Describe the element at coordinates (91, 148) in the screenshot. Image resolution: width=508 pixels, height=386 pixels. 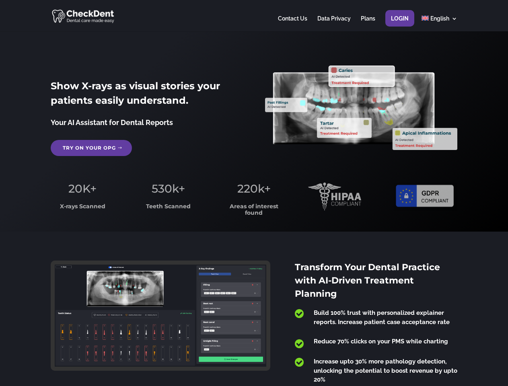
I see `a: Try on your OPG` at that location.